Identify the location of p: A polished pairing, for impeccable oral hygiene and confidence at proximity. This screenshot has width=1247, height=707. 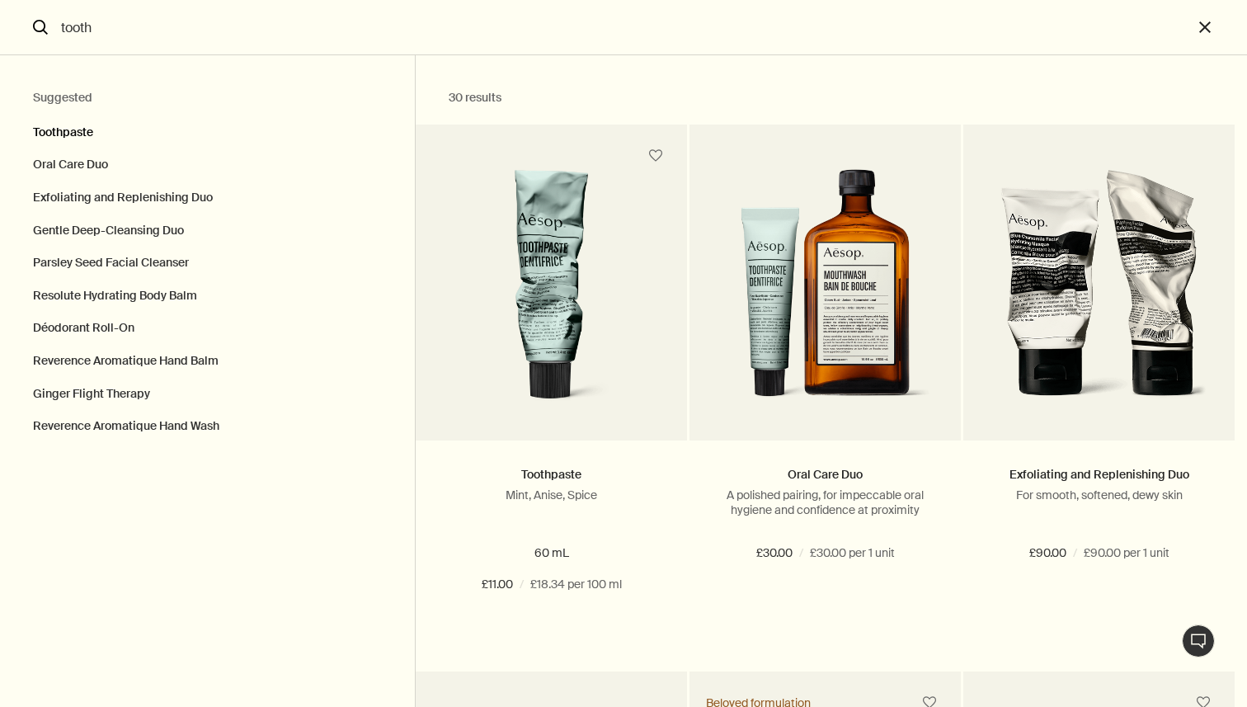
(825, 502).